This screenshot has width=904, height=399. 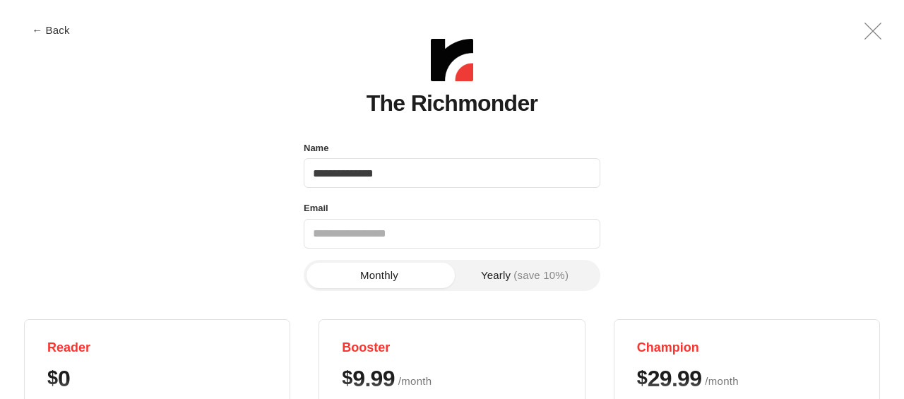 I want to click on input: Email, so click(x=452, y=234).